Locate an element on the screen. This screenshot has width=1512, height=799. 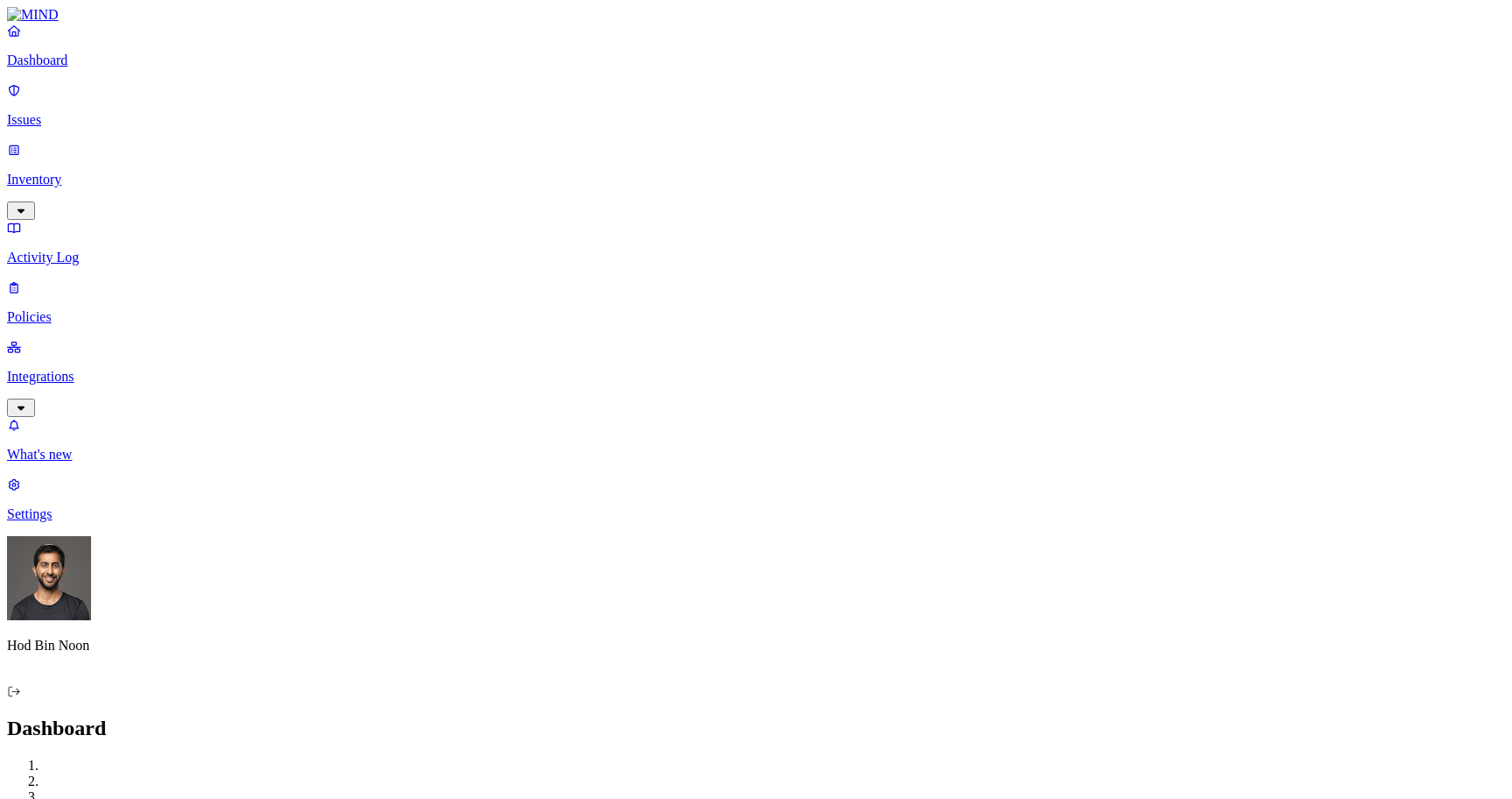
img: MIND is located at coordinates (33, 14).